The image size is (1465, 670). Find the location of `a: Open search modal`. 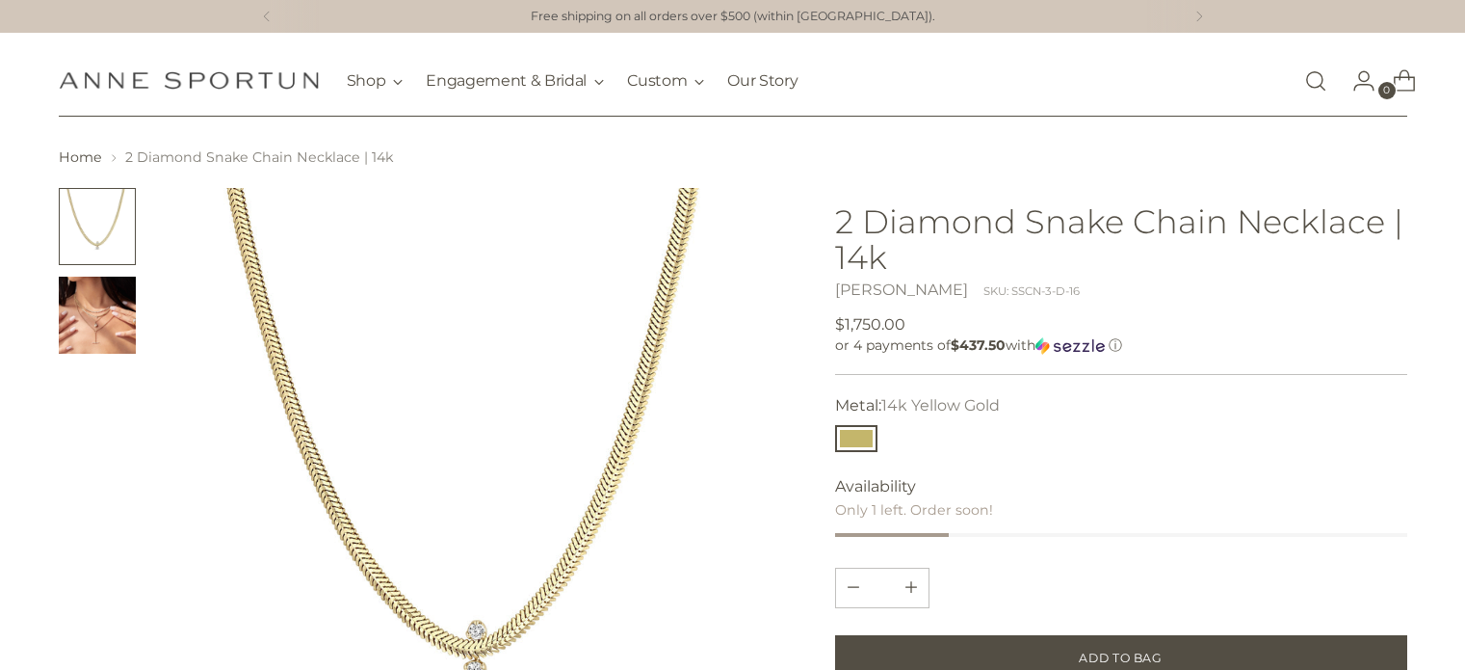

a: Open search modal is located at coordinates (1316, 81).